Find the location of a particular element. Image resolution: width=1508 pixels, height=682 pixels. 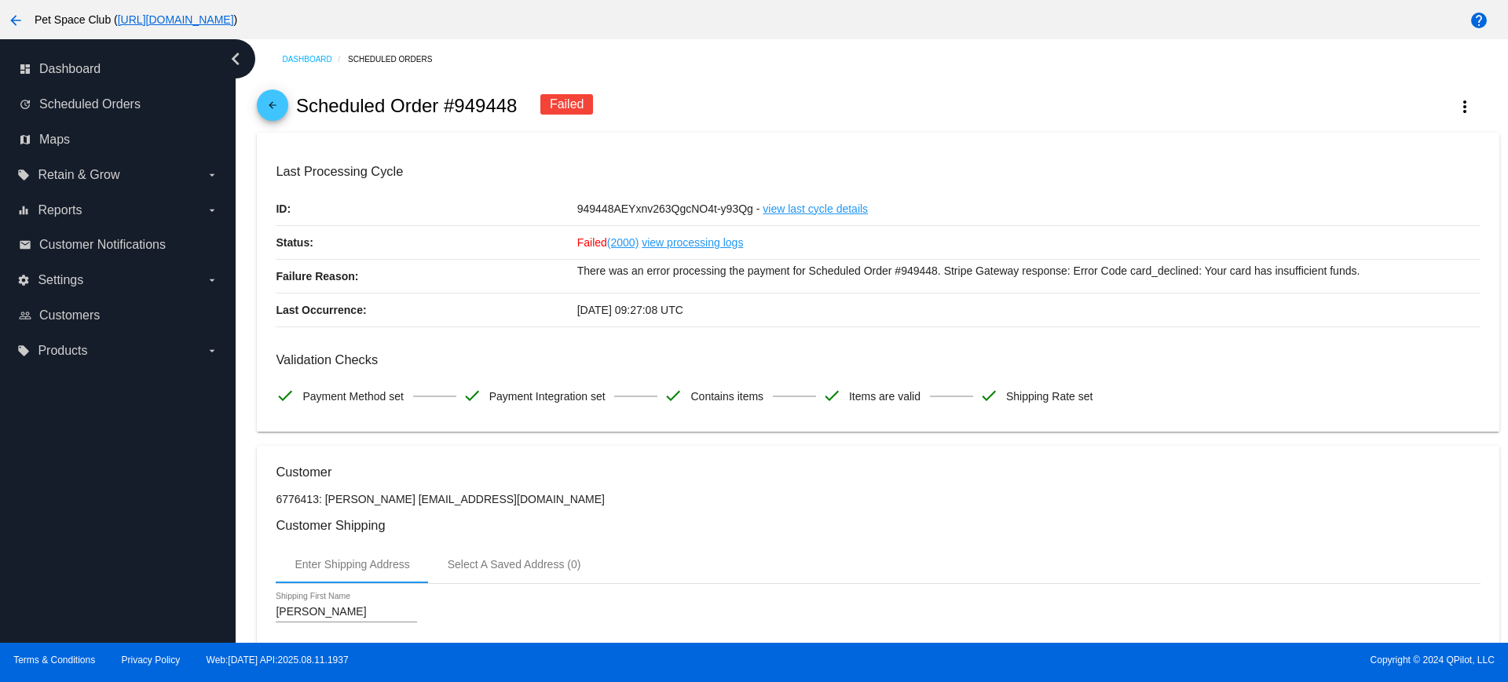

i: dashboard is located at coordinates (25, 69).